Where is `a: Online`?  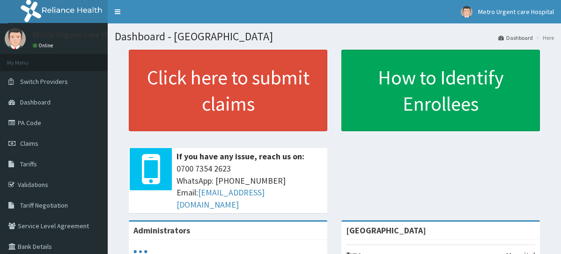
a: Online is located at coordinates (44, 45).